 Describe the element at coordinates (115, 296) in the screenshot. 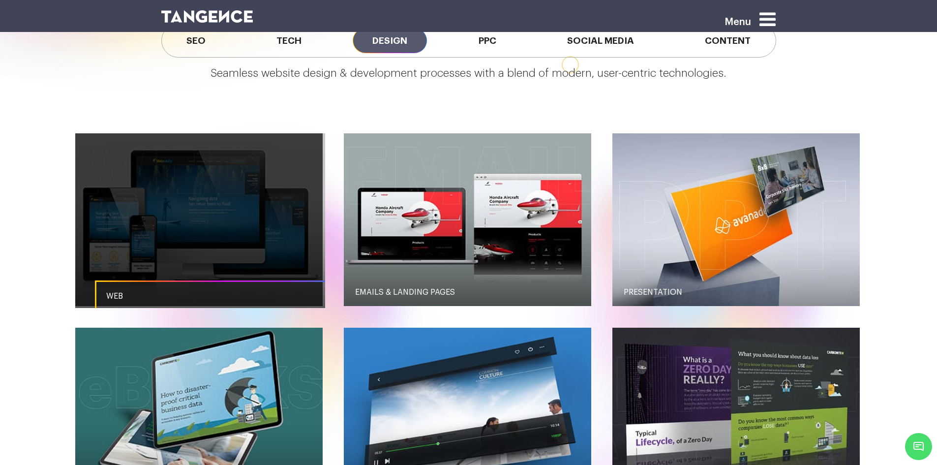

I see `span: Web` at that location.